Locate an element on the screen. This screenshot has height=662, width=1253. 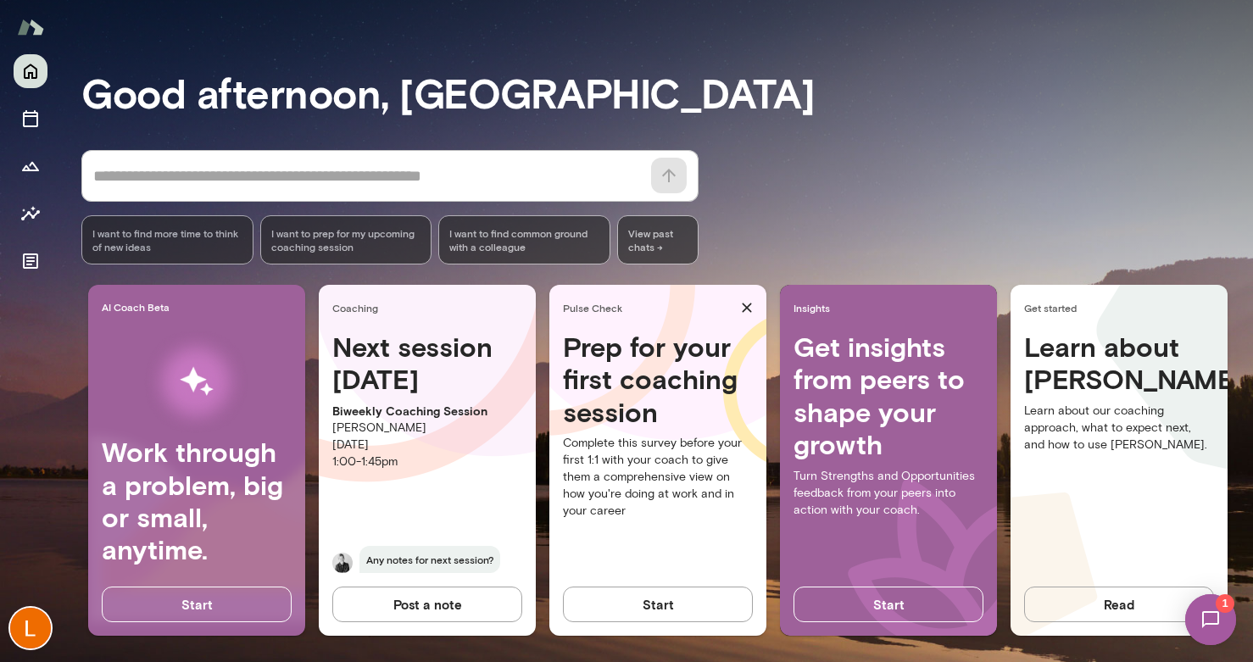
img: AI Workflows is located at coordinates (197, 381).